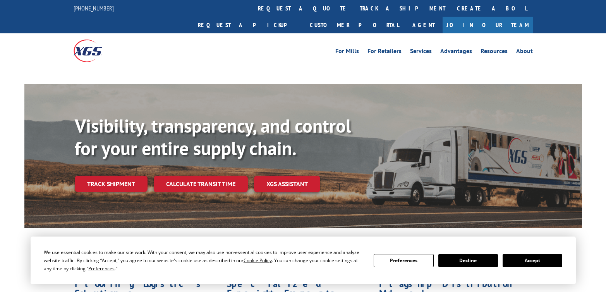  I want to click on a: For Mills, so click(347, 52).